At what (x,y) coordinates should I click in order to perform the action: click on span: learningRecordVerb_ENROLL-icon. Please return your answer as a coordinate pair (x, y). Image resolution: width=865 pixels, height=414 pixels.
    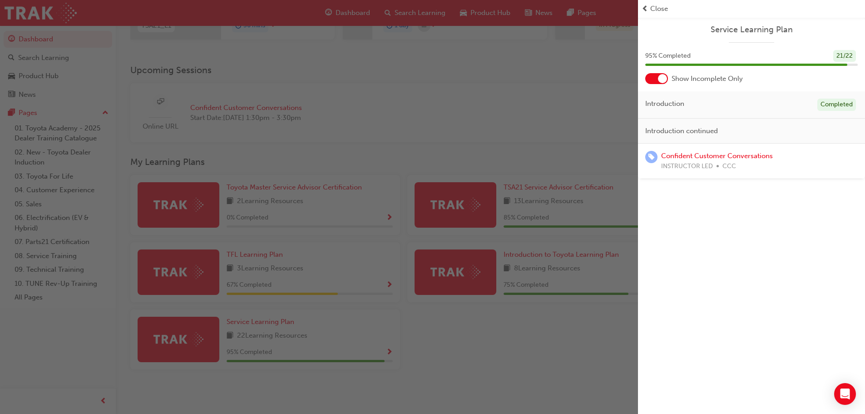
    Looking at the image, I should click on (651, 157).